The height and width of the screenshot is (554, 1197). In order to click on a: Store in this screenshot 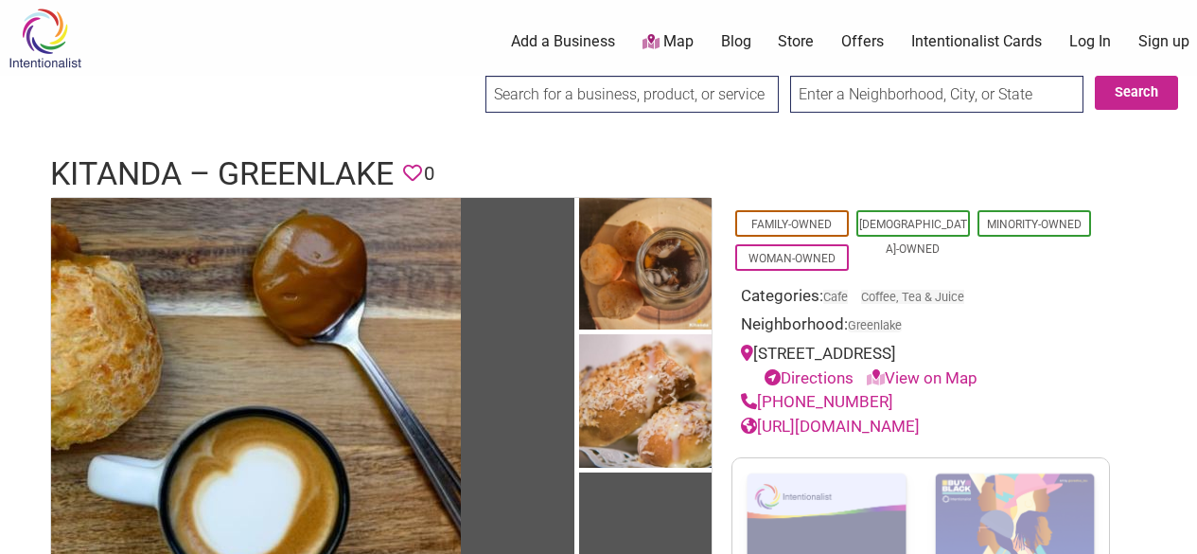, I will do `click(796, 42)`.